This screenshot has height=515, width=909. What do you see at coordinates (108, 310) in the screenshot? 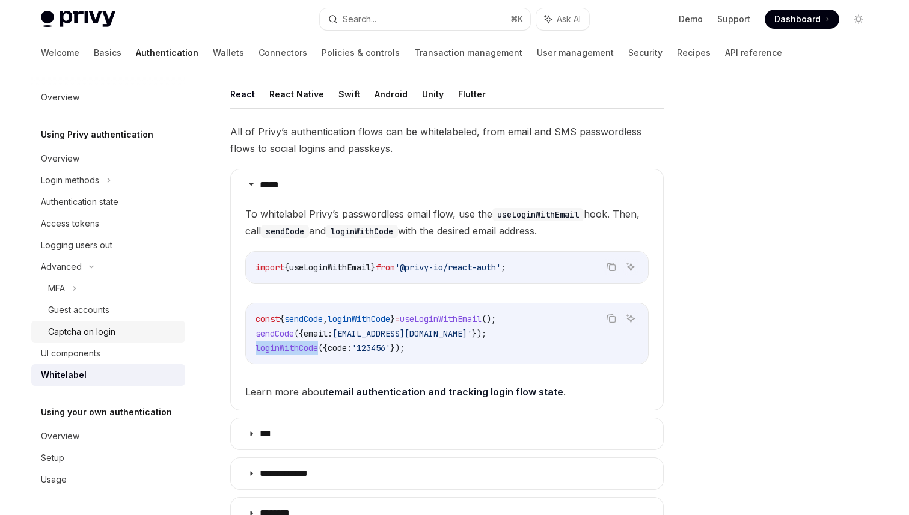
I see `a: Guest accounts` at bounding box center [108, 310].